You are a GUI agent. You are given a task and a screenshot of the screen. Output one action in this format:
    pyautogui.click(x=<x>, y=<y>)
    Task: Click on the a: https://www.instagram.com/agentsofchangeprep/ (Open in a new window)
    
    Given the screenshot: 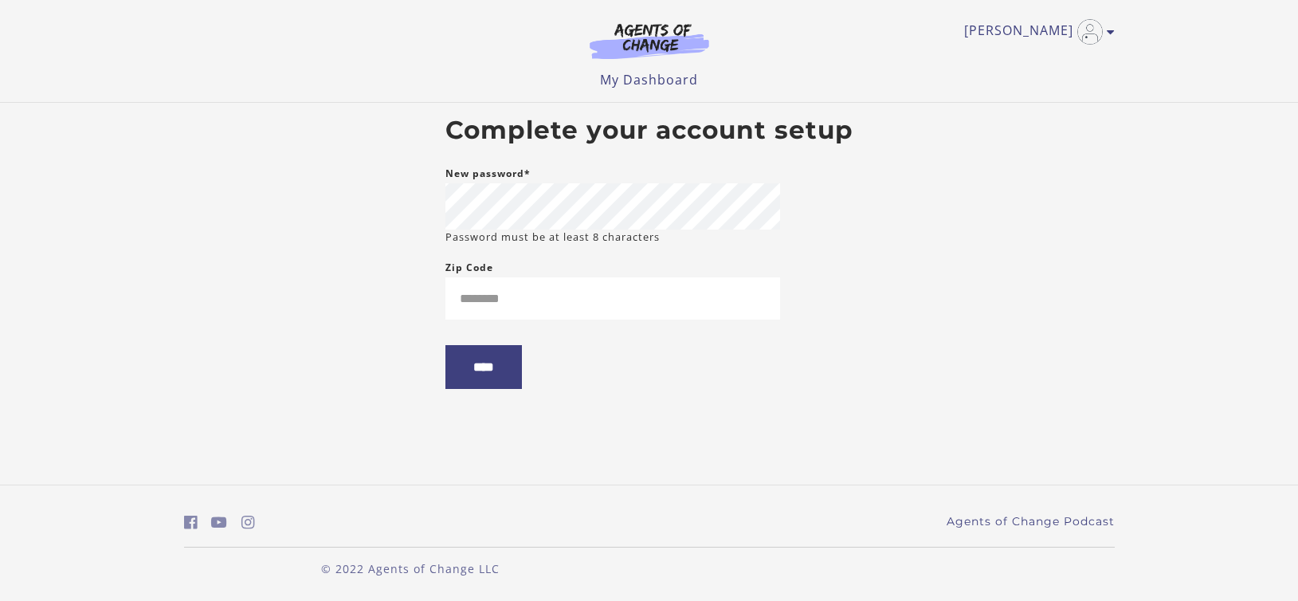 What is the action you would take?
    pyautogui.click(x=248, y=522)
    